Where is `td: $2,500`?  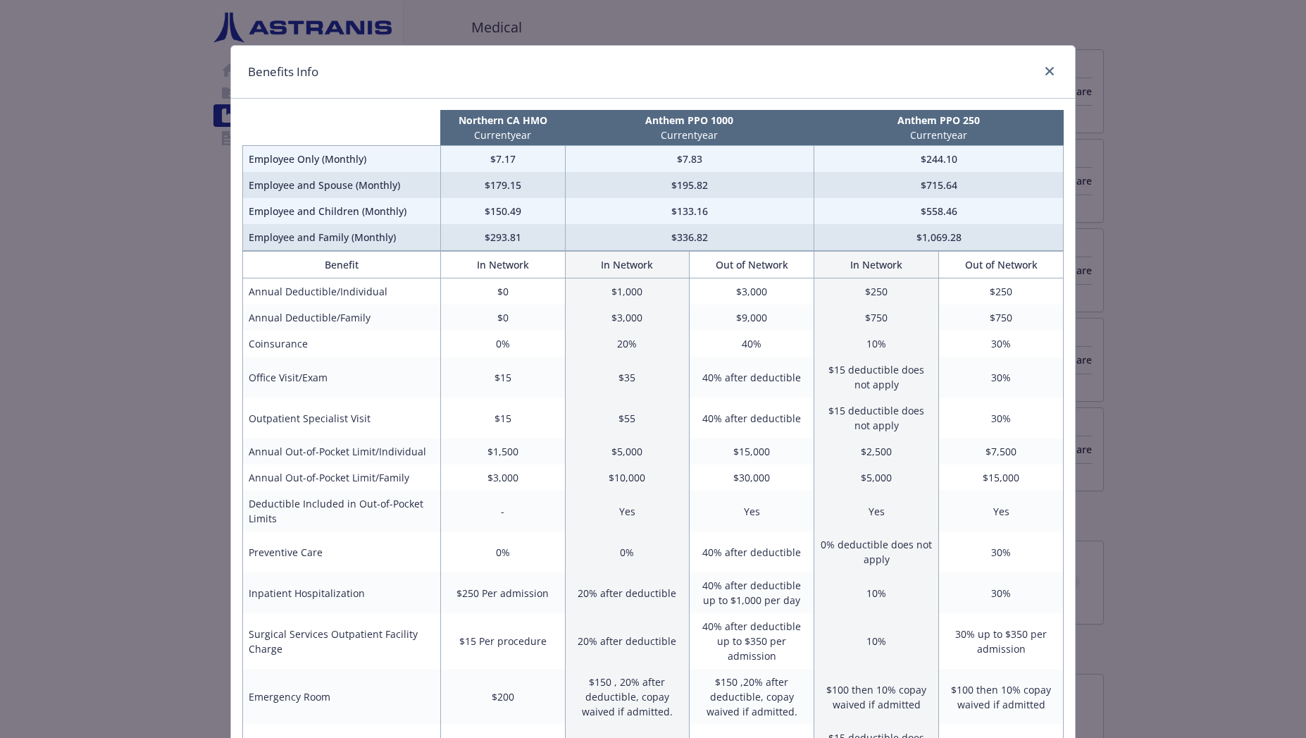
td: $2,500 is located at coordinates (876, 451).